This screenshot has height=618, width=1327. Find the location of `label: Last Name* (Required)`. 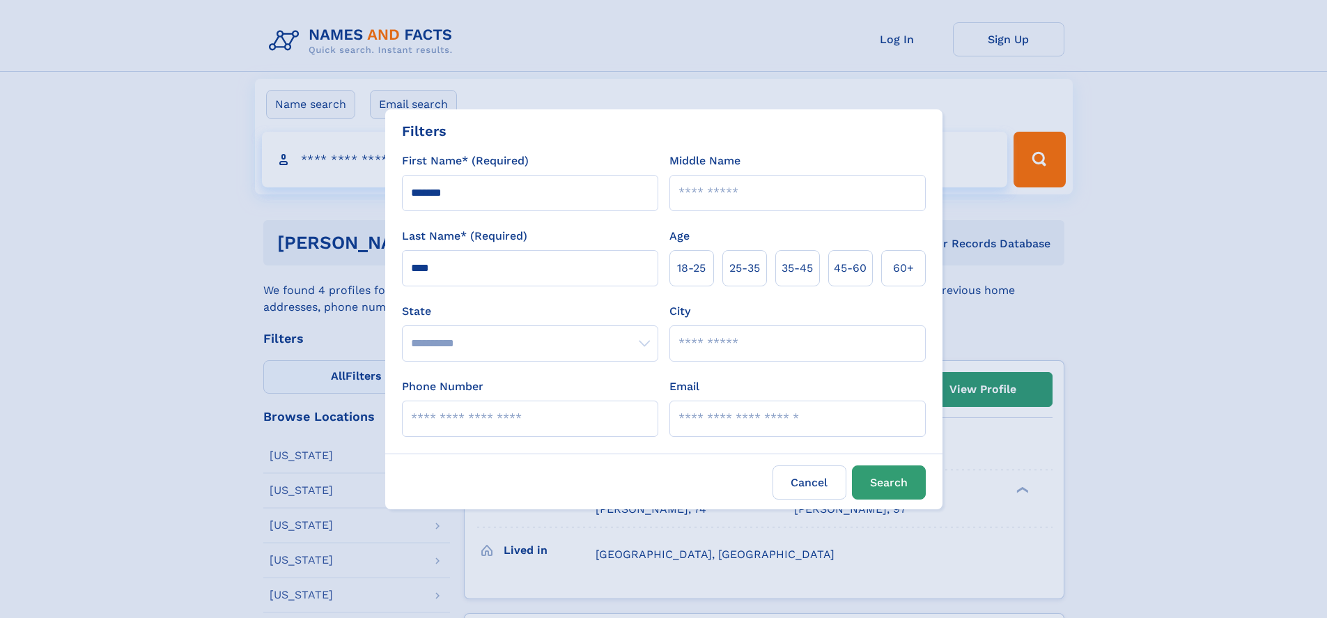

label: Last Name* (Required) is located at coordinates (465, 236).